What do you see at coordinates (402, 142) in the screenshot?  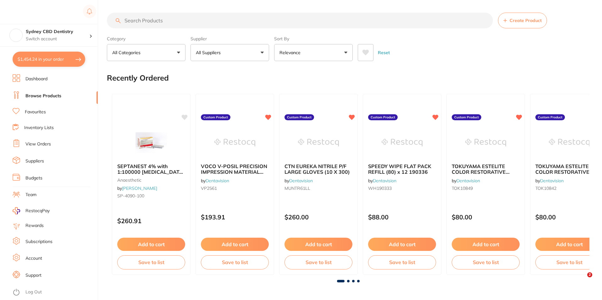 I see `img: SPEEDY WIPE FLAT PACK REFILL (80) x 12 190336` at bounding box center [402, 142].